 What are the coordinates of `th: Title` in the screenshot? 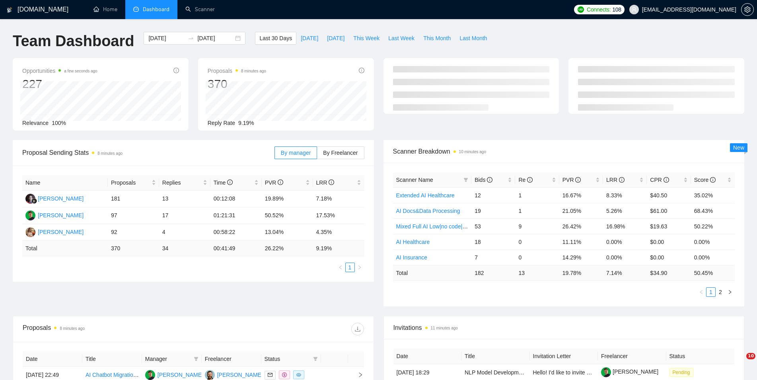 It's located at (112, 359).